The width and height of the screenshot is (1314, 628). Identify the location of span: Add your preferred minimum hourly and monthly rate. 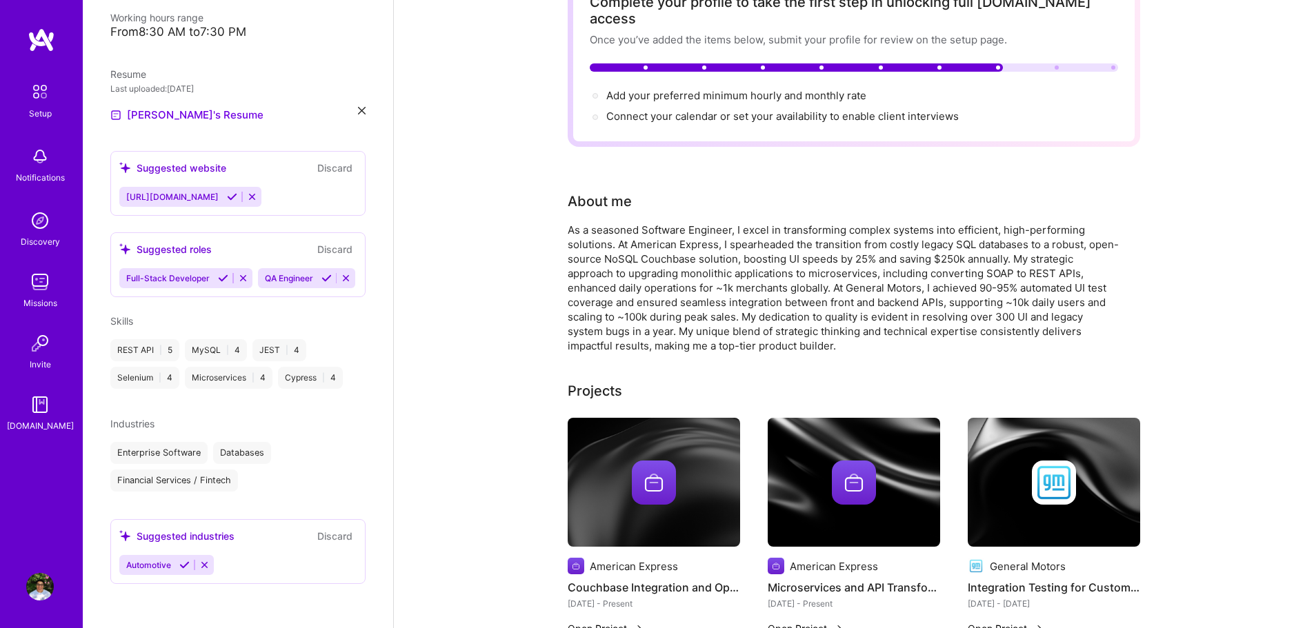
(736, 95).